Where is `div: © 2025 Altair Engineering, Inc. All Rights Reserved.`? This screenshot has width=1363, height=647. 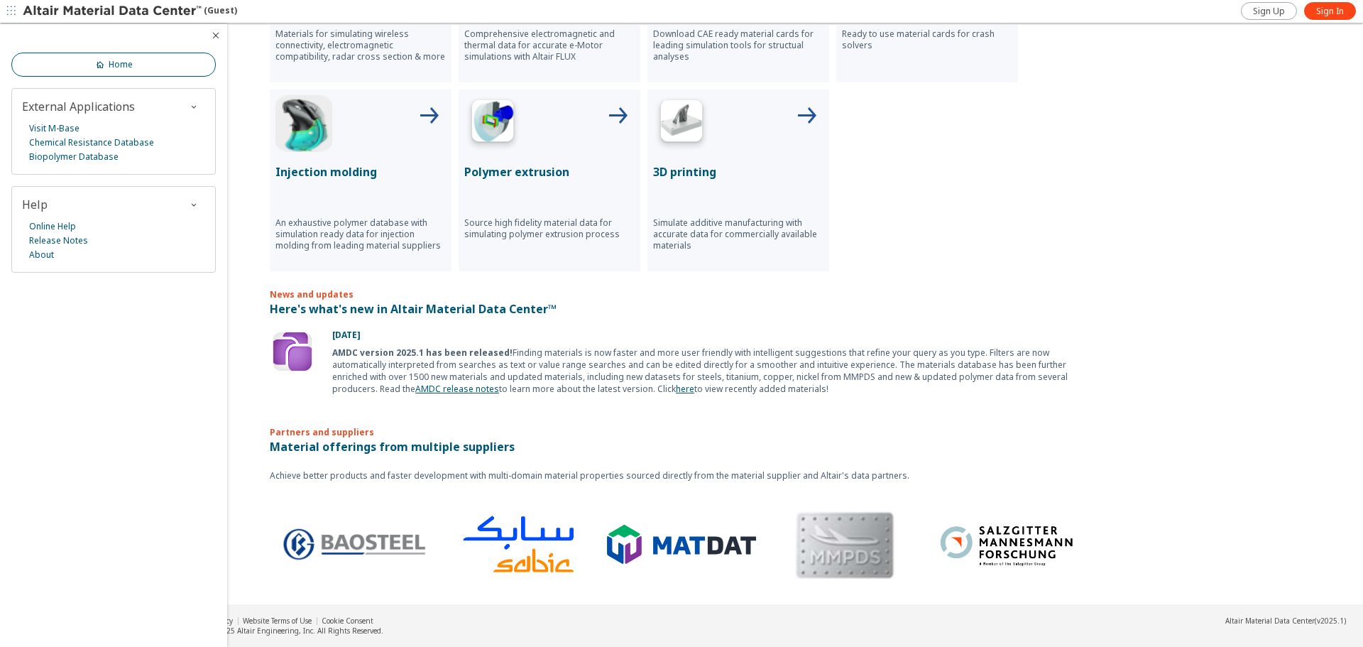
div: © 2025 Altair Engineering, Inc. All Rights Reserved. is located at coordinates (297, 630).